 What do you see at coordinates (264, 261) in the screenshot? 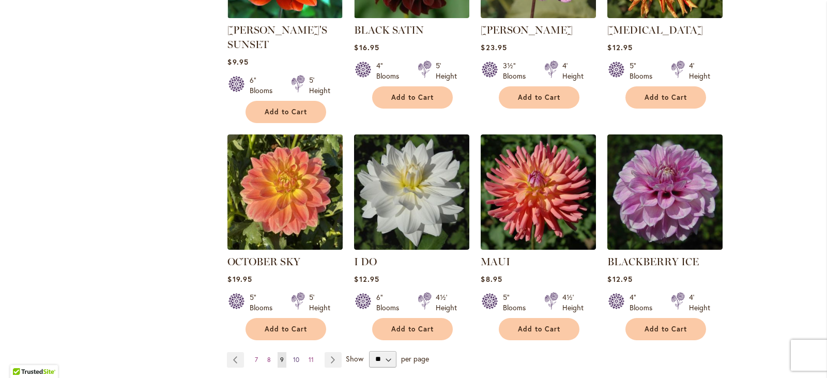
I see `a: OCTOBER SKY` at bounding box center [264, 261].